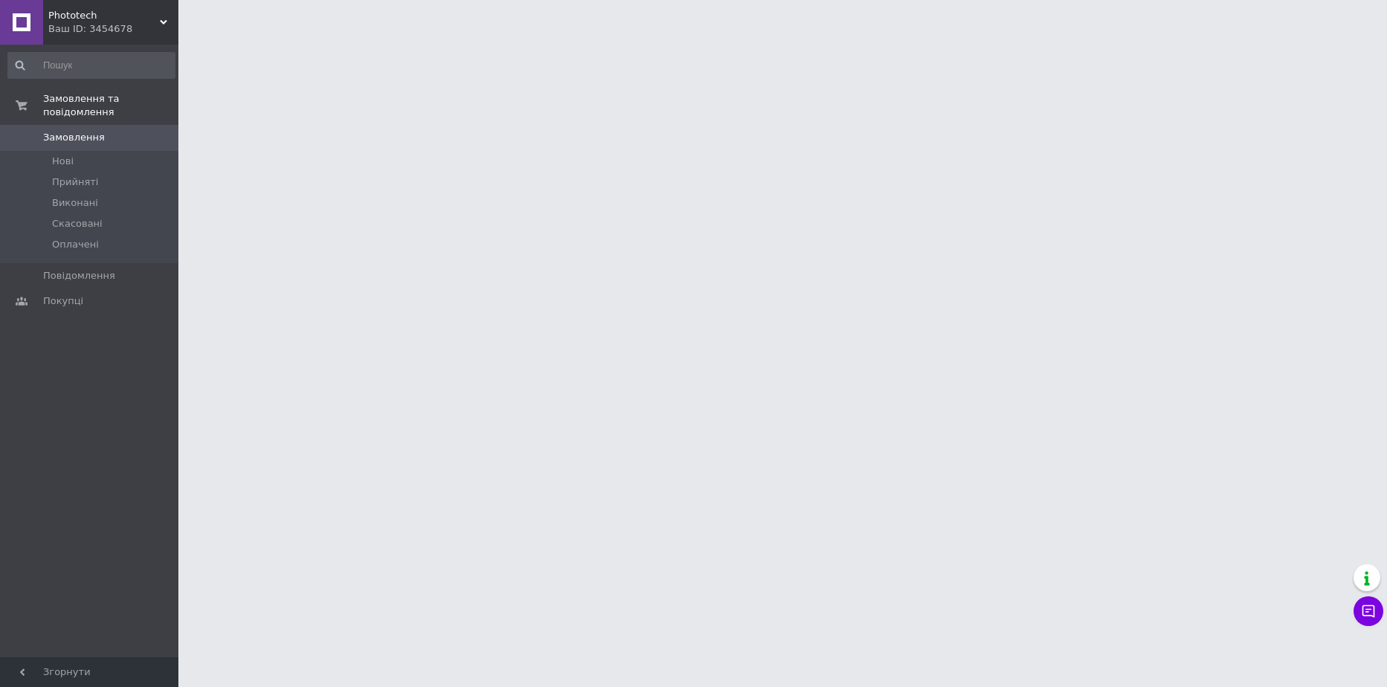  What do you see at coordinates (75, 203) in the screenshot?
I see `span: Виконані` at bounding box center [75, 203].